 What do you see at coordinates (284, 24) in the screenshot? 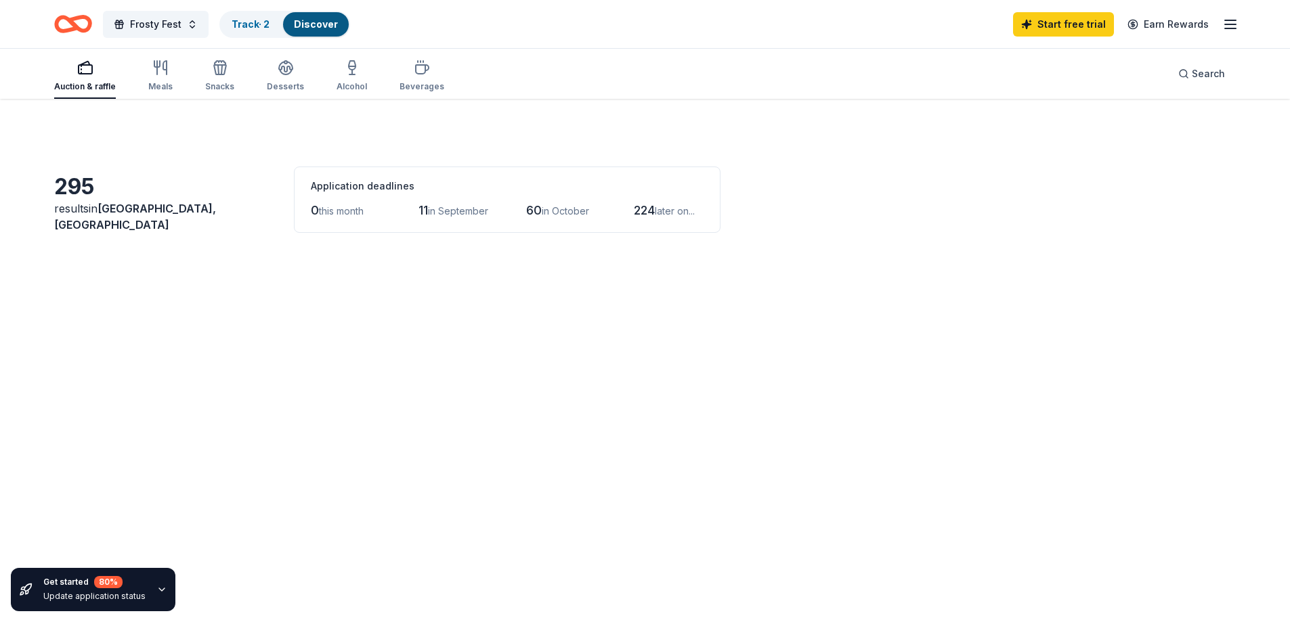
I see `button: Track· 2Discover` at bounding box center [284, 24].